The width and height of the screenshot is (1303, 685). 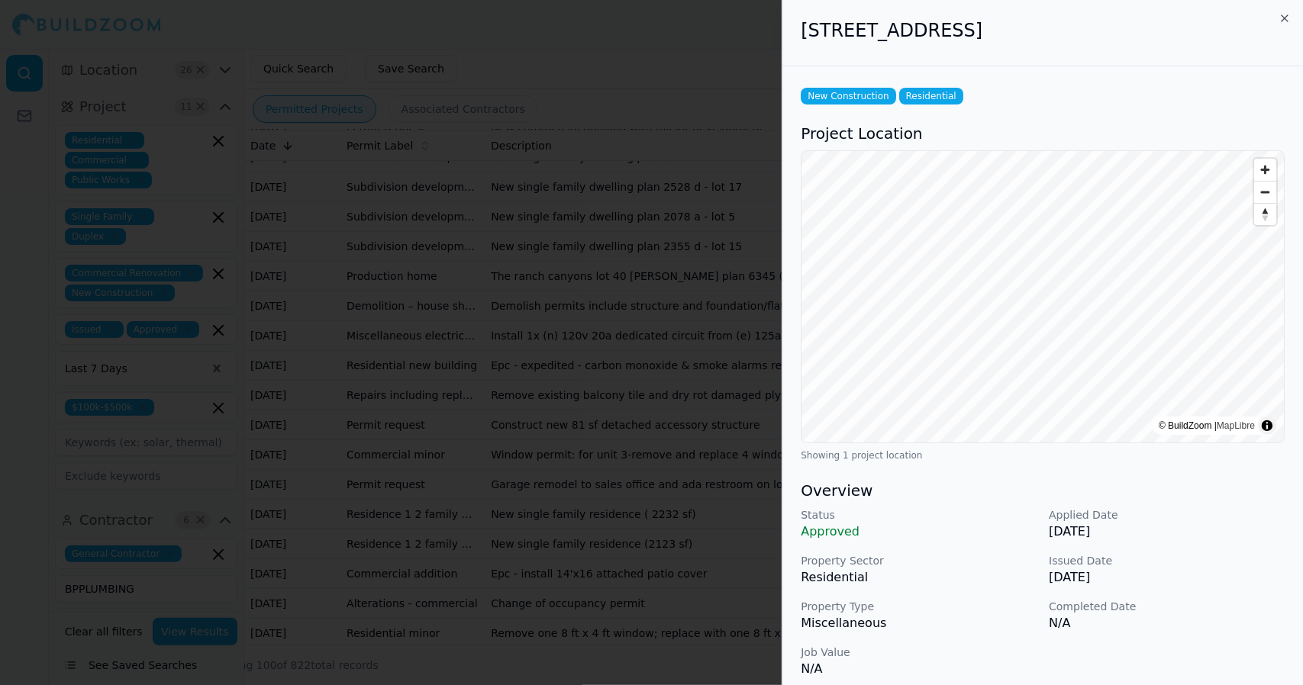 What do you see at coordinates (918, 607) in the screenshot?
I see `p: Property Type` at bounding box center [918, 607].